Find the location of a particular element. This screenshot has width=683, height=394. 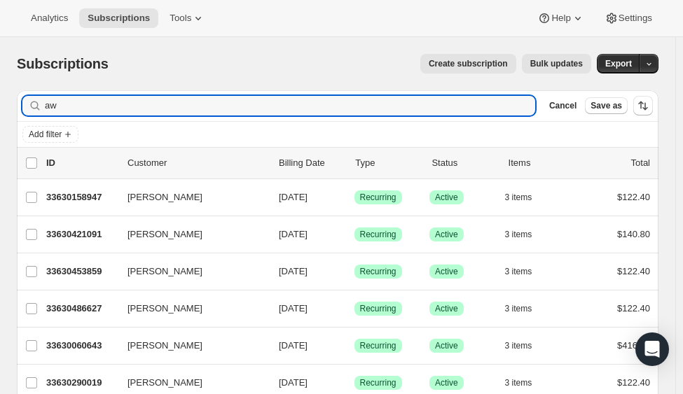

p: Billing Date is located at coordinates (311, 163).